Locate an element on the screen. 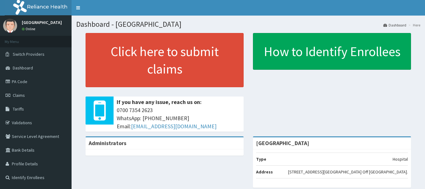  a: Dashboard is located at coordinates (395, 25).